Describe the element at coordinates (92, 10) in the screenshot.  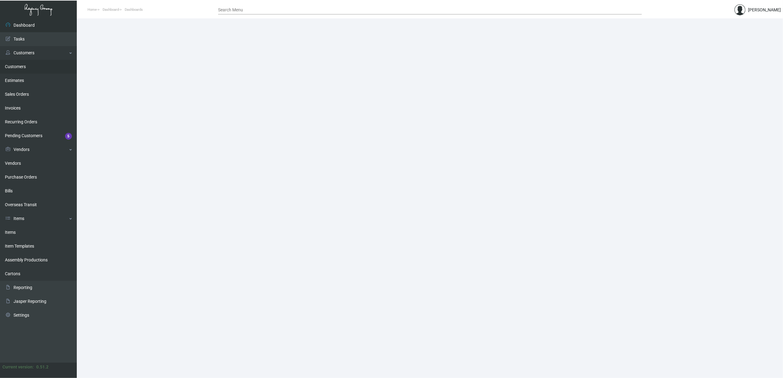
I see `span: Home` at that location.